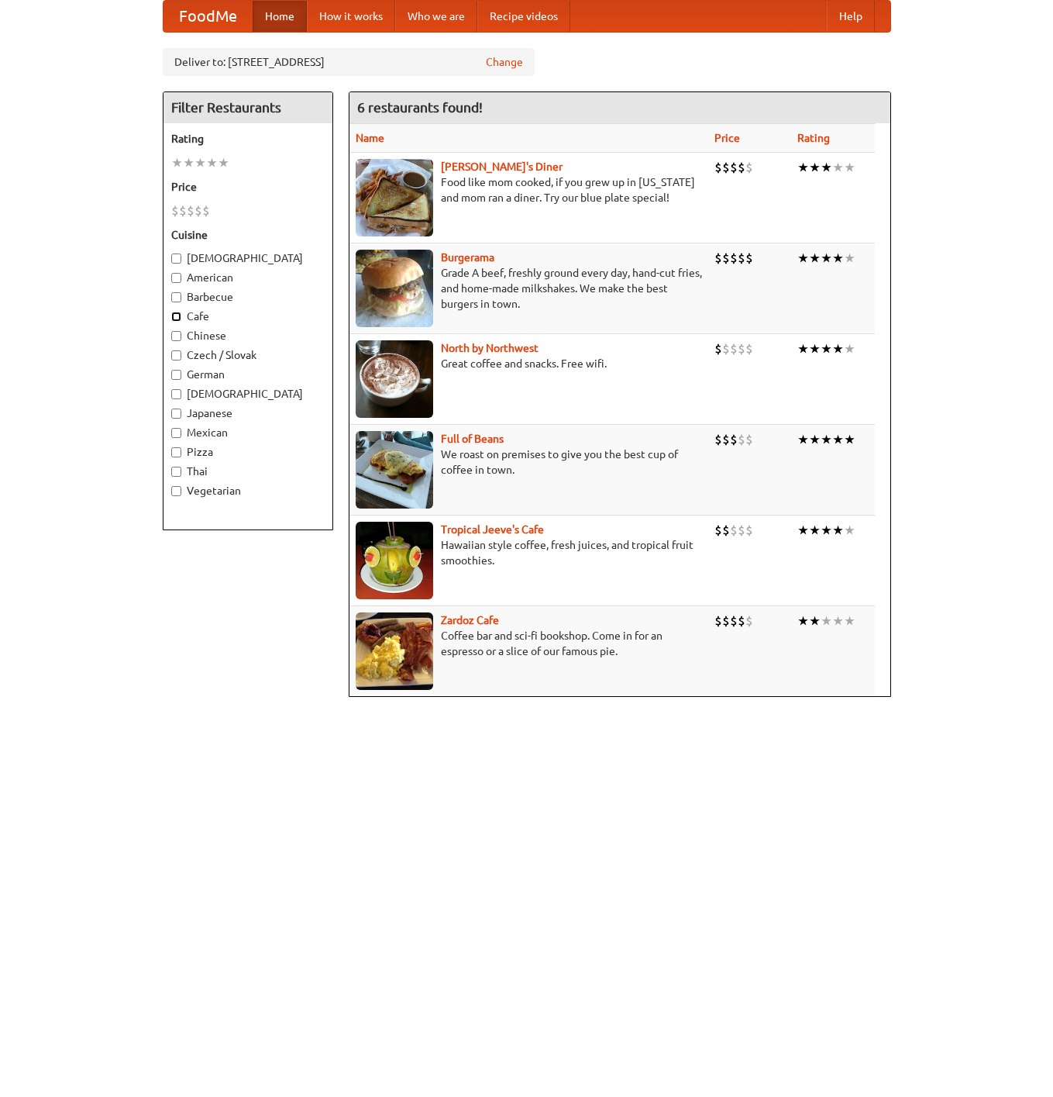  I want to click on img: burgerama.jpg, so click(395, 288).